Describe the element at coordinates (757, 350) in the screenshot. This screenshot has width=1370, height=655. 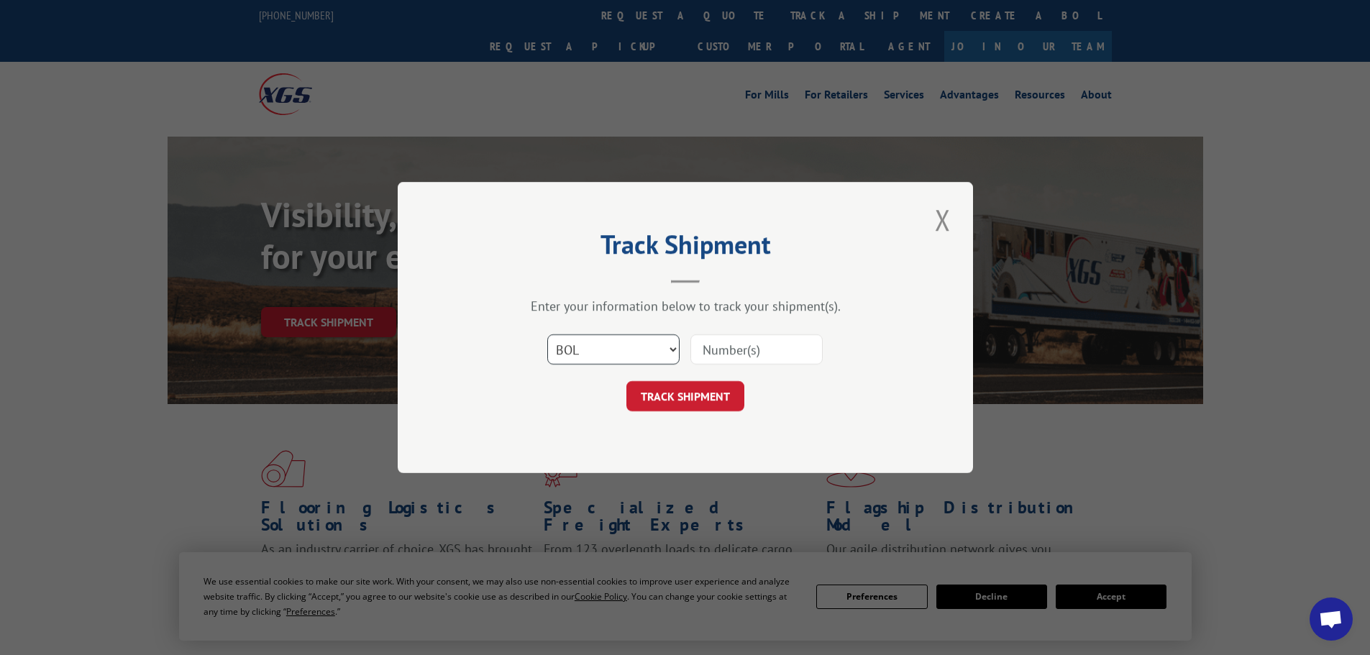
I see `input: Number(s)` at that location.